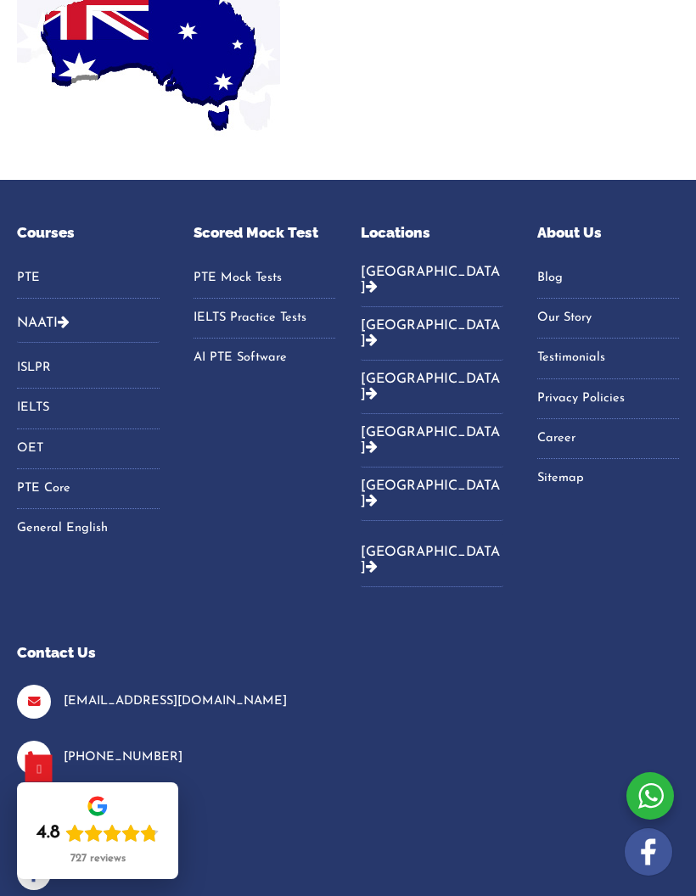 The width and height of the screenshot is (696, 896). What do you see at coordinates (265, 278) in the screenshot?
I see `a: PTE Mock Tests` at bounding box center [265, 278].